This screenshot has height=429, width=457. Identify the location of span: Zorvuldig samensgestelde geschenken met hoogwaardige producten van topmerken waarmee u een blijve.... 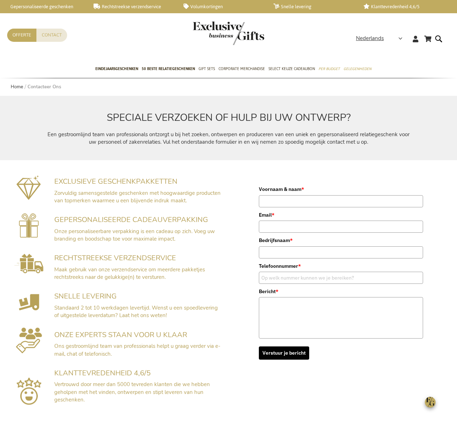
(138, 197).